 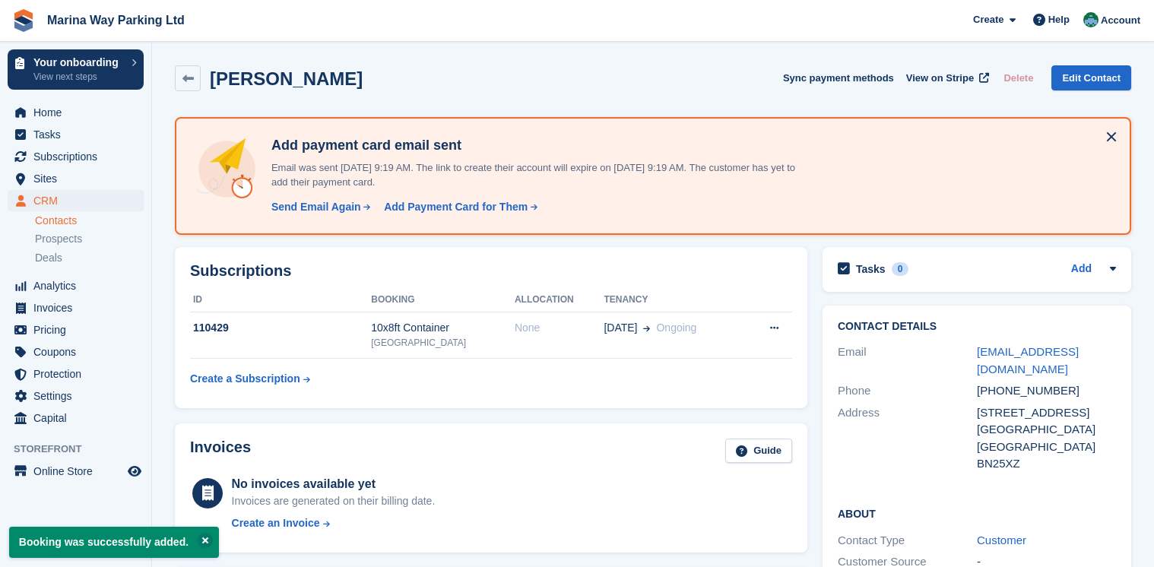 I want to click on div: 110429, so click(x=281, y=328).